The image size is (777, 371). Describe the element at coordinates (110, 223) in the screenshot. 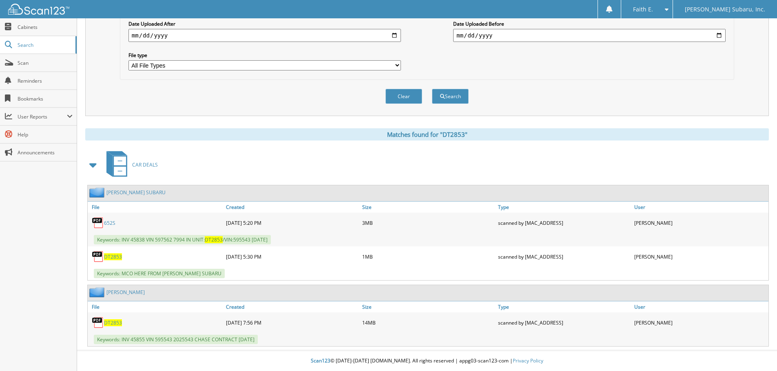

I see `a: 652S` at that location.